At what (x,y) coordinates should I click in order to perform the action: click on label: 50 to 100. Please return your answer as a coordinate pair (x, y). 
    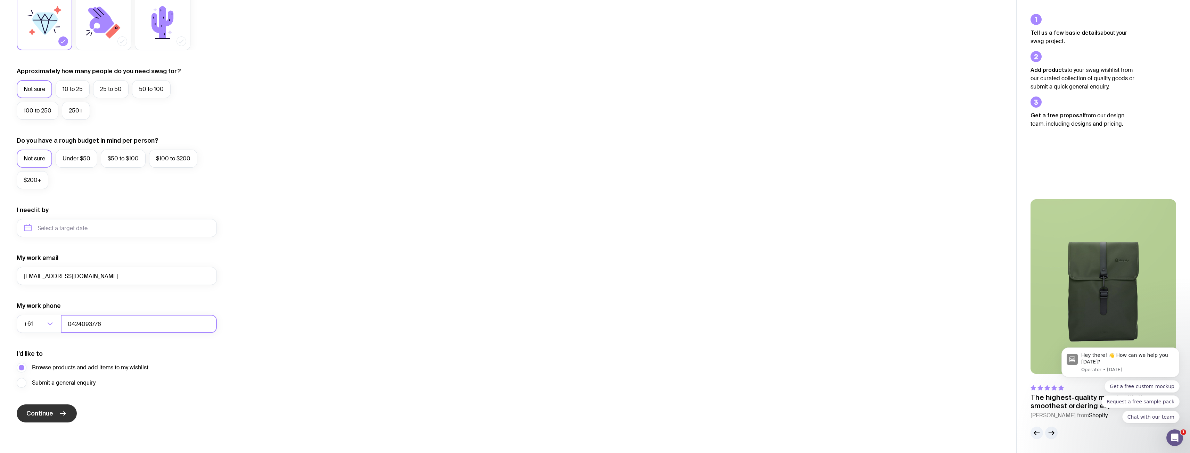
    Looking at the image, I should click on (151, 89).